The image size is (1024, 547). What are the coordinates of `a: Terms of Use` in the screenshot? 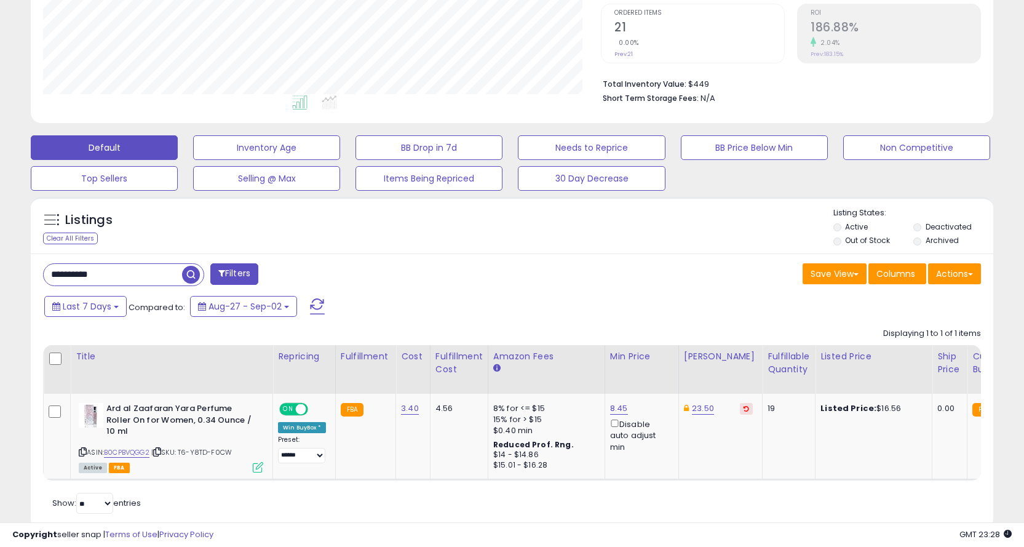 It's located at (131, 534).